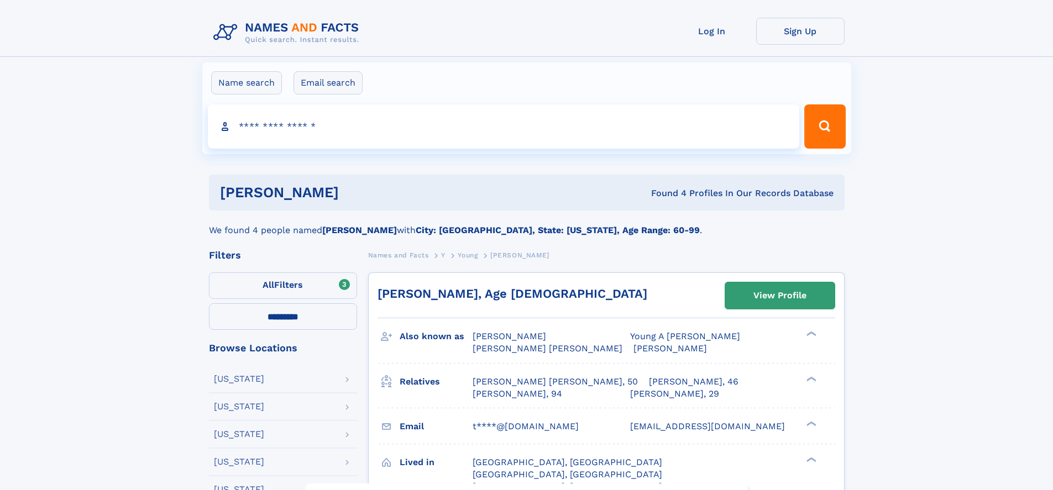 This screenshot has width=1053, height=490. What do you see at coordinates (268, 285) in the screenshot?
I see `span: All` at bounding box center [268, 285].